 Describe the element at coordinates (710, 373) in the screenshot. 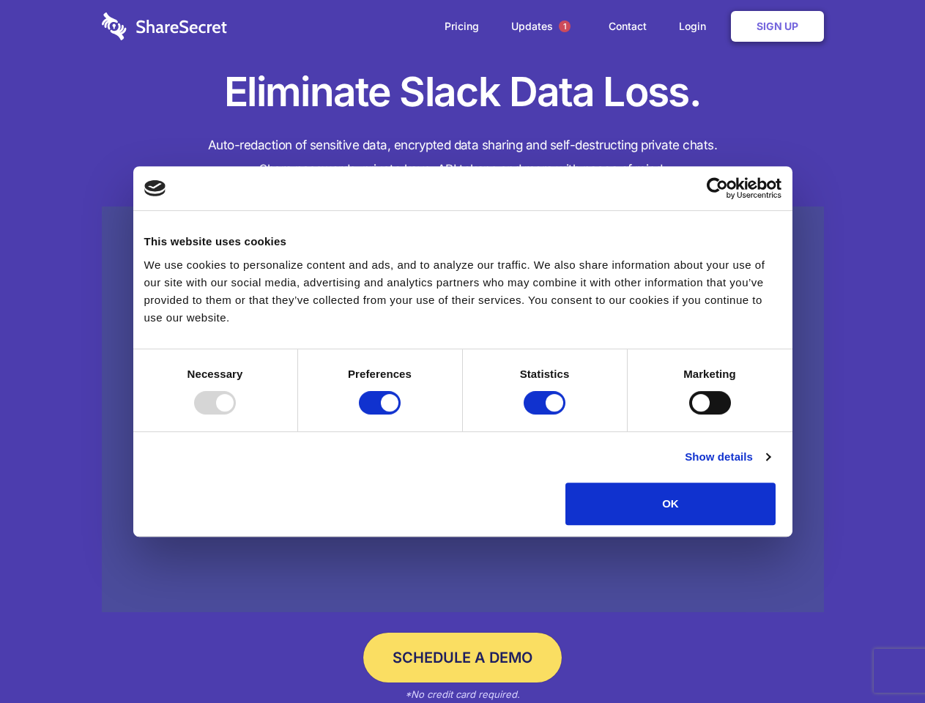

I see `strong: Marketing` at that location.